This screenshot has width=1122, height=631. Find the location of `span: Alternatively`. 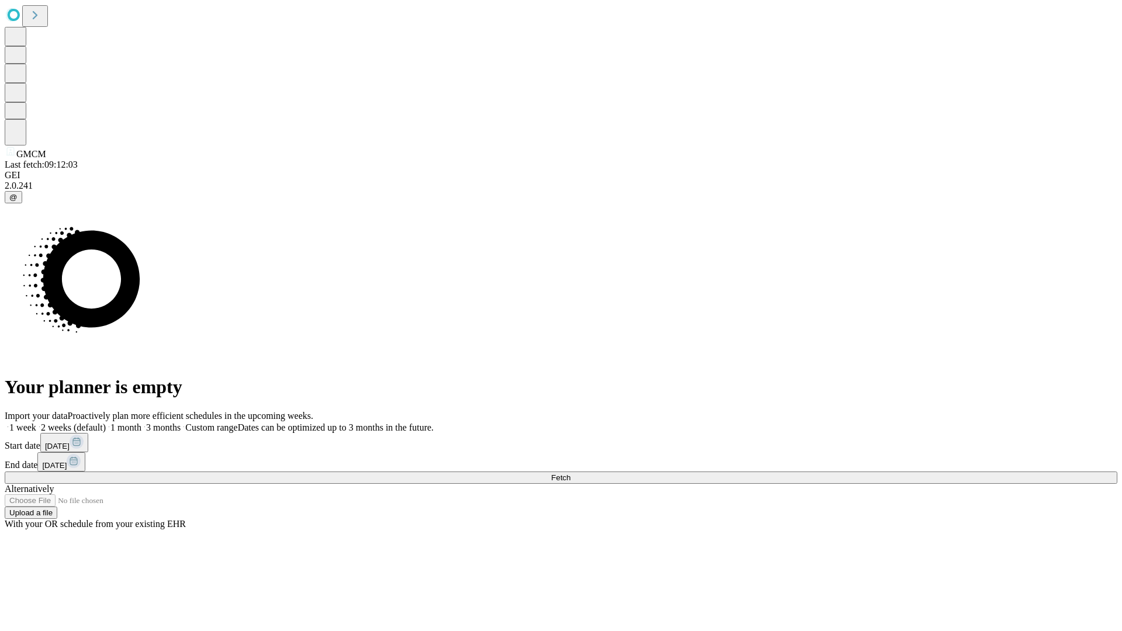

span: Alternatively is located at coordinates (29, 488).